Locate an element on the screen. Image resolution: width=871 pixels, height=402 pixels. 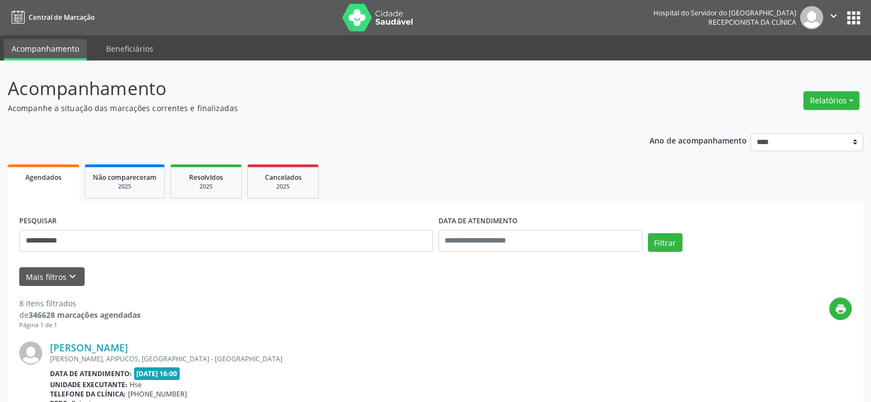
div: 8 itens filtrados is located at coordinates (80, 303).